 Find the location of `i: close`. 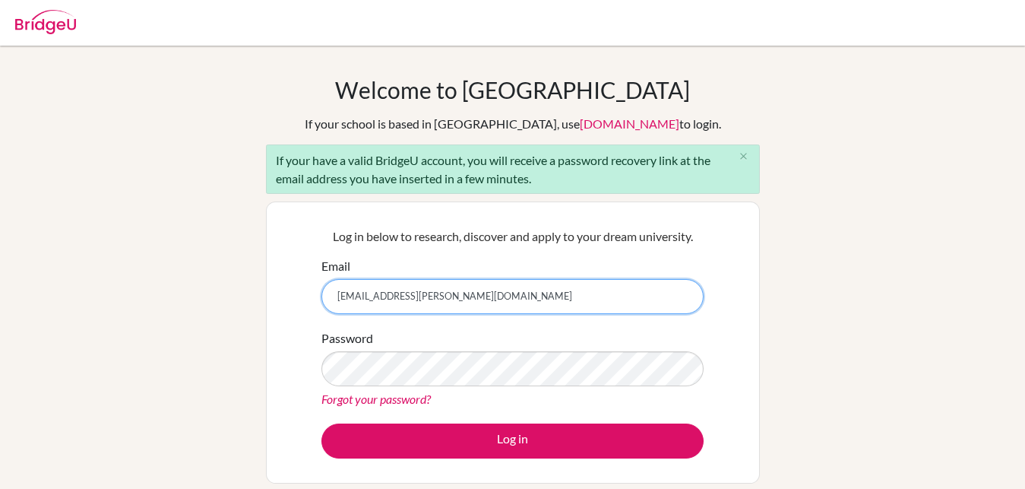

i: close is located at coordinates (743, 156).